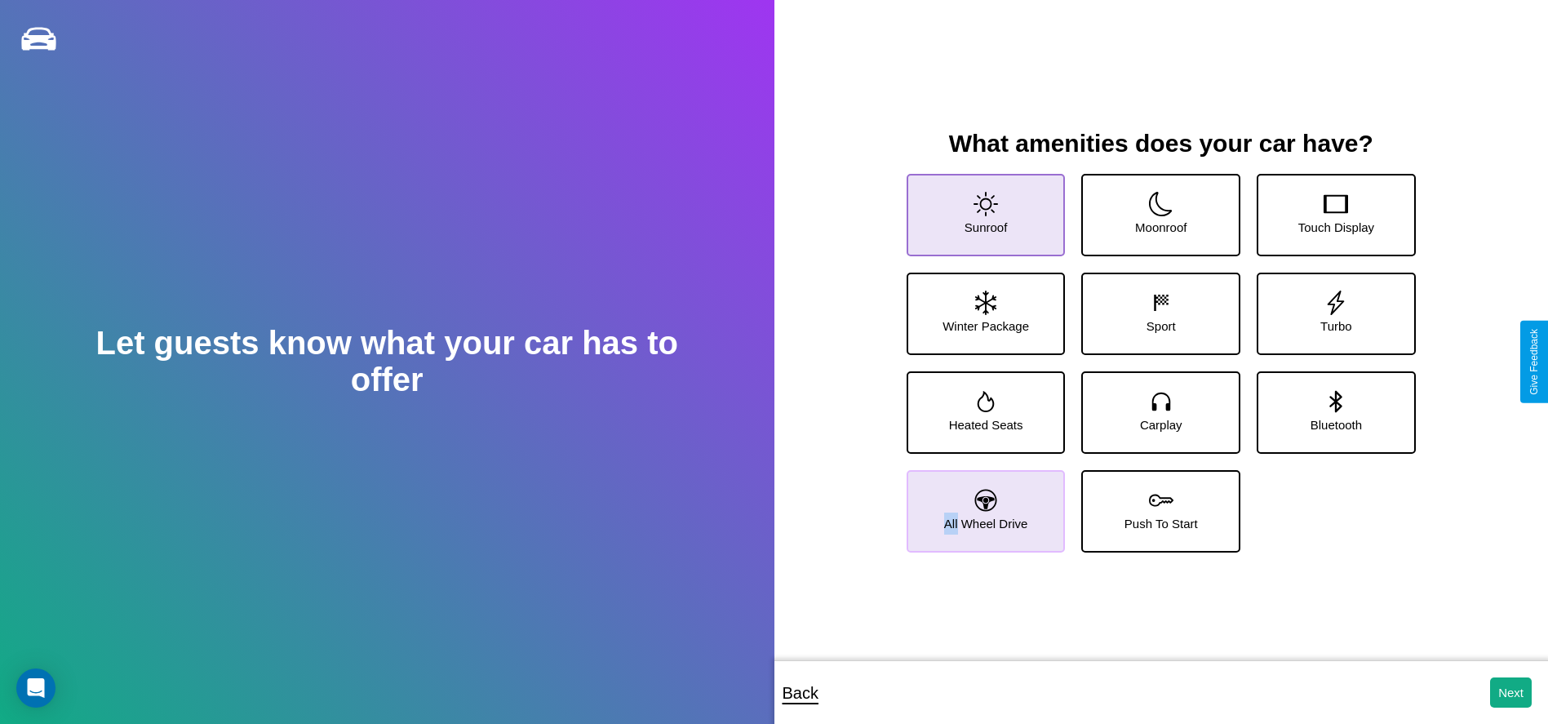  What do you see at coordinates (986, 326) in the screenshot?
I see `p: Winter Package` at bounding box center [986, 326].